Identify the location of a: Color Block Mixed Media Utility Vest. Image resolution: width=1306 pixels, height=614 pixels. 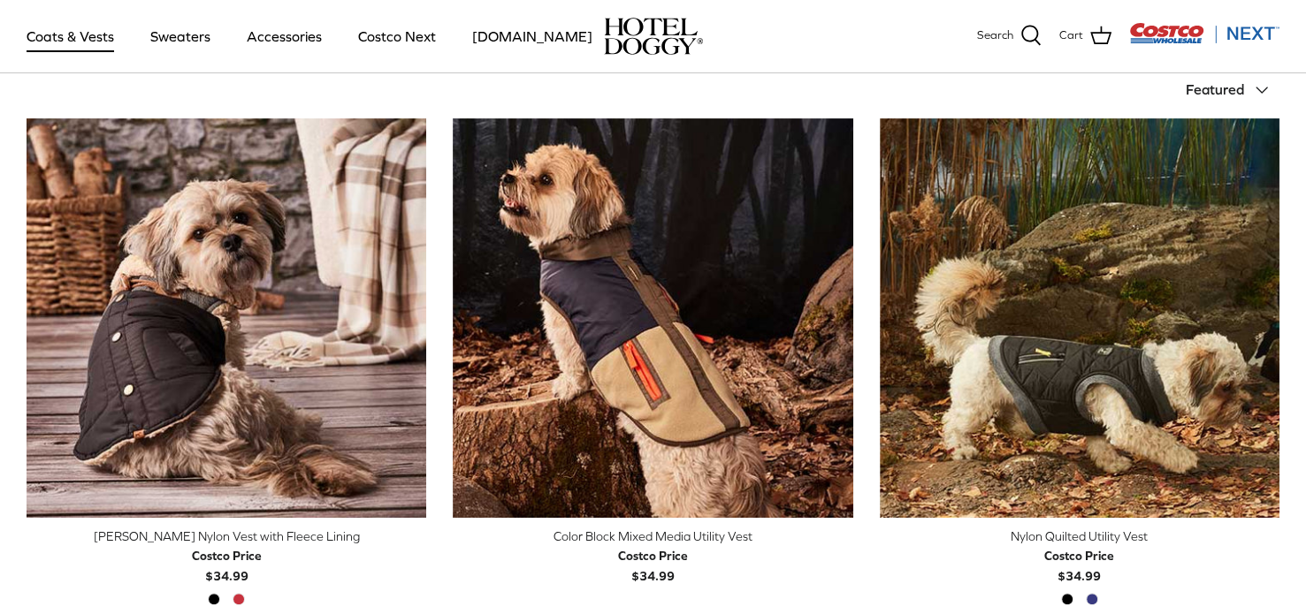
(652, 318).